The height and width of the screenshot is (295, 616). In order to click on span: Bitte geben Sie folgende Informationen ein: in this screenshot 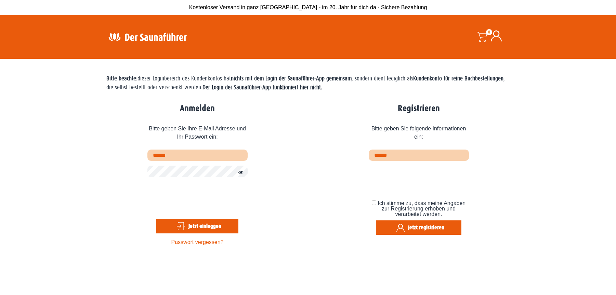, I will do `click(419, 134)`.